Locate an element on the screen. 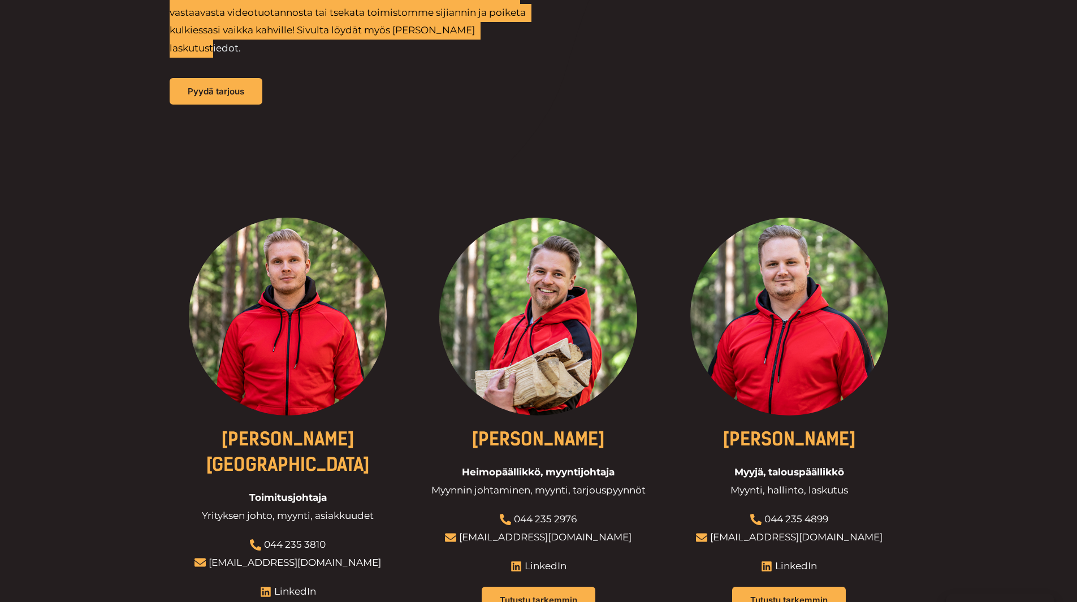 The width and height of the screenshot is (1077, 602). span: Myynnin johtaminen, myynti, tarjouspyynnöt is located at coordinates (538, 491).